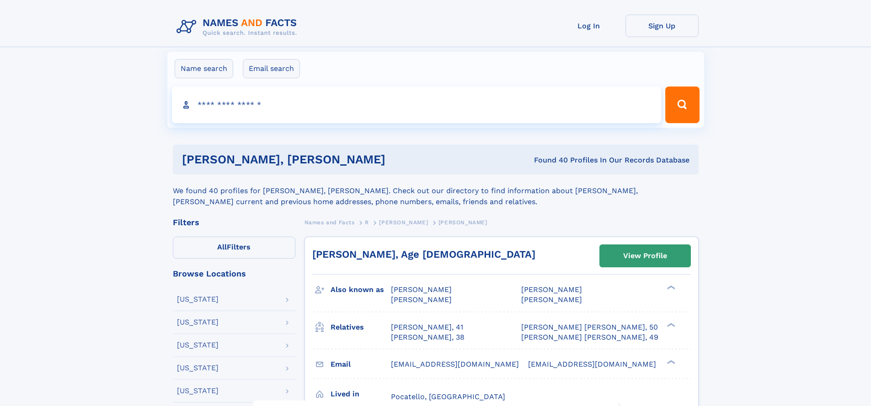 The width and height of the screenshot is (871, 406). What do you see at coordinates (367, 222) in the screenshot?
I see `span: R` at bounding box center [367, 222].